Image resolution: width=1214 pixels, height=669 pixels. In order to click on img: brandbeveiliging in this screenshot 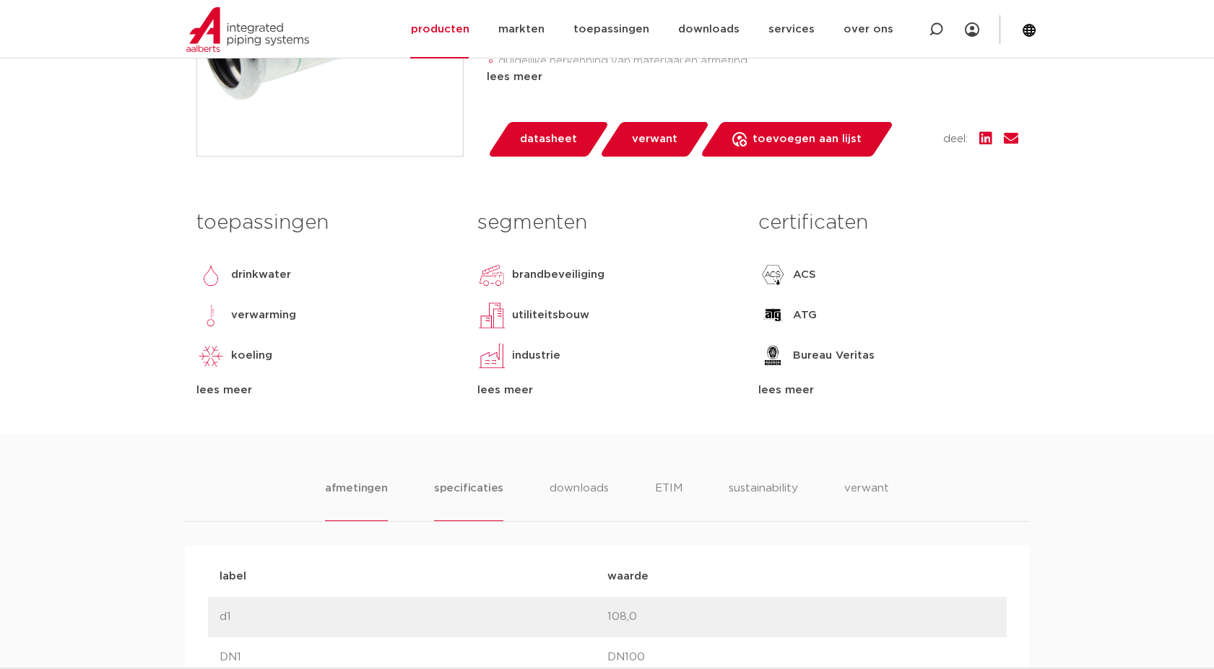, I will do `click(492, 275)`.